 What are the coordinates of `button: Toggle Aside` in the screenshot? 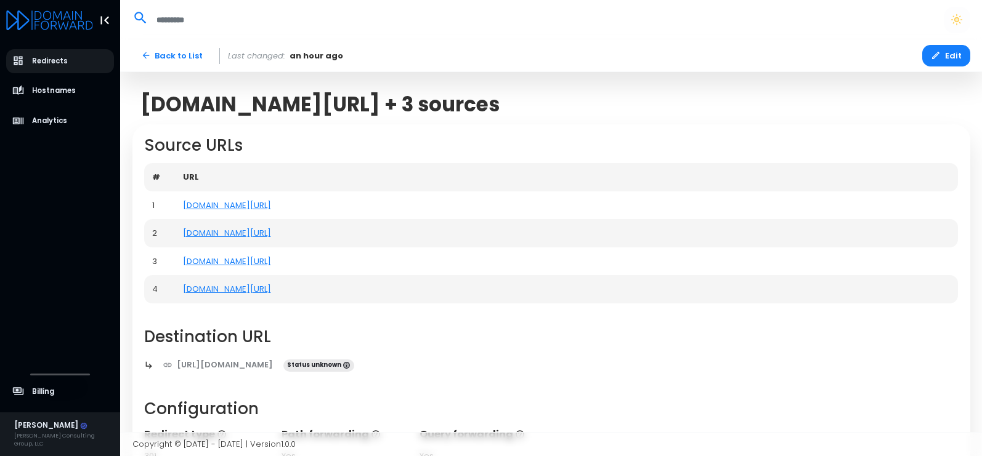 It's located at (105, 20).